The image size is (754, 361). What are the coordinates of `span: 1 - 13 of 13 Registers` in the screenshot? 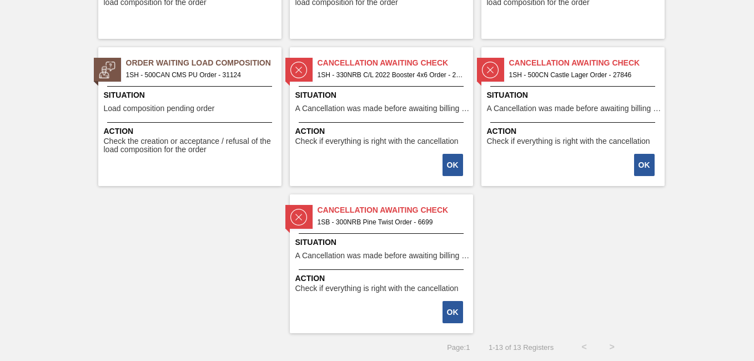 It's located at (520, 347).